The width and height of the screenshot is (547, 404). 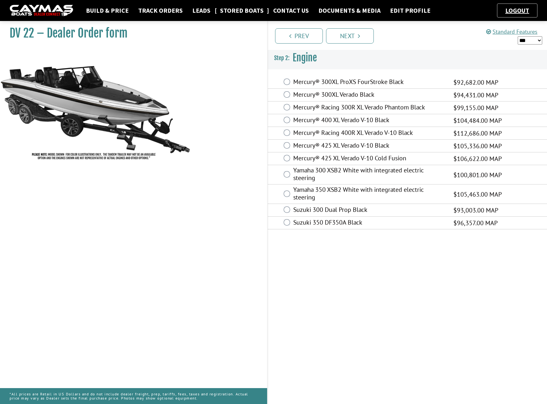 I want to click on span: $92,682.00 MAP, so click(x=476, y=82).